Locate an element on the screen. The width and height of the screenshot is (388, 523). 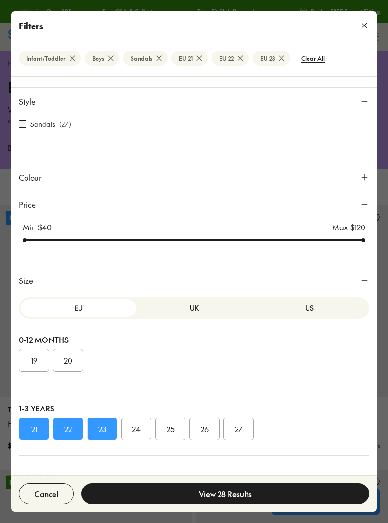
a: Shoes & Sox is located at coordinates (38, 36).